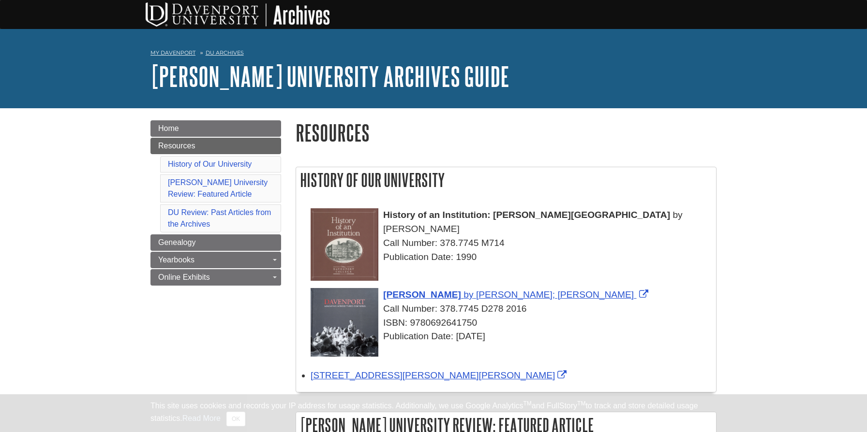 The image size is (867, 432). I want to click on a: My Davenport, so click(173, 53).